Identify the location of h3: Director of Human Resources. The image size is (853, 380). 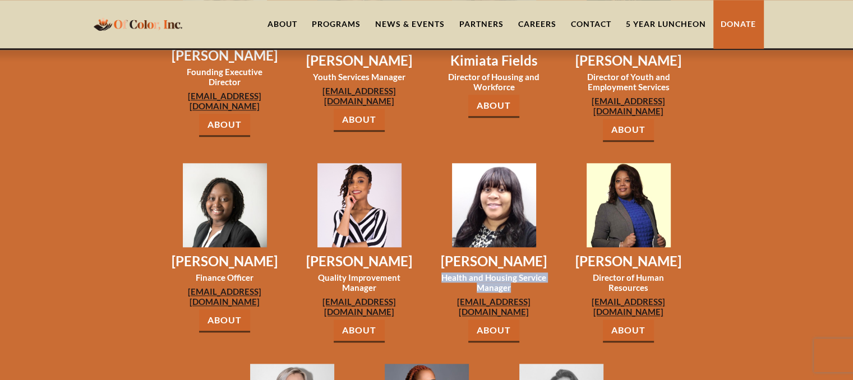
(628, 283).